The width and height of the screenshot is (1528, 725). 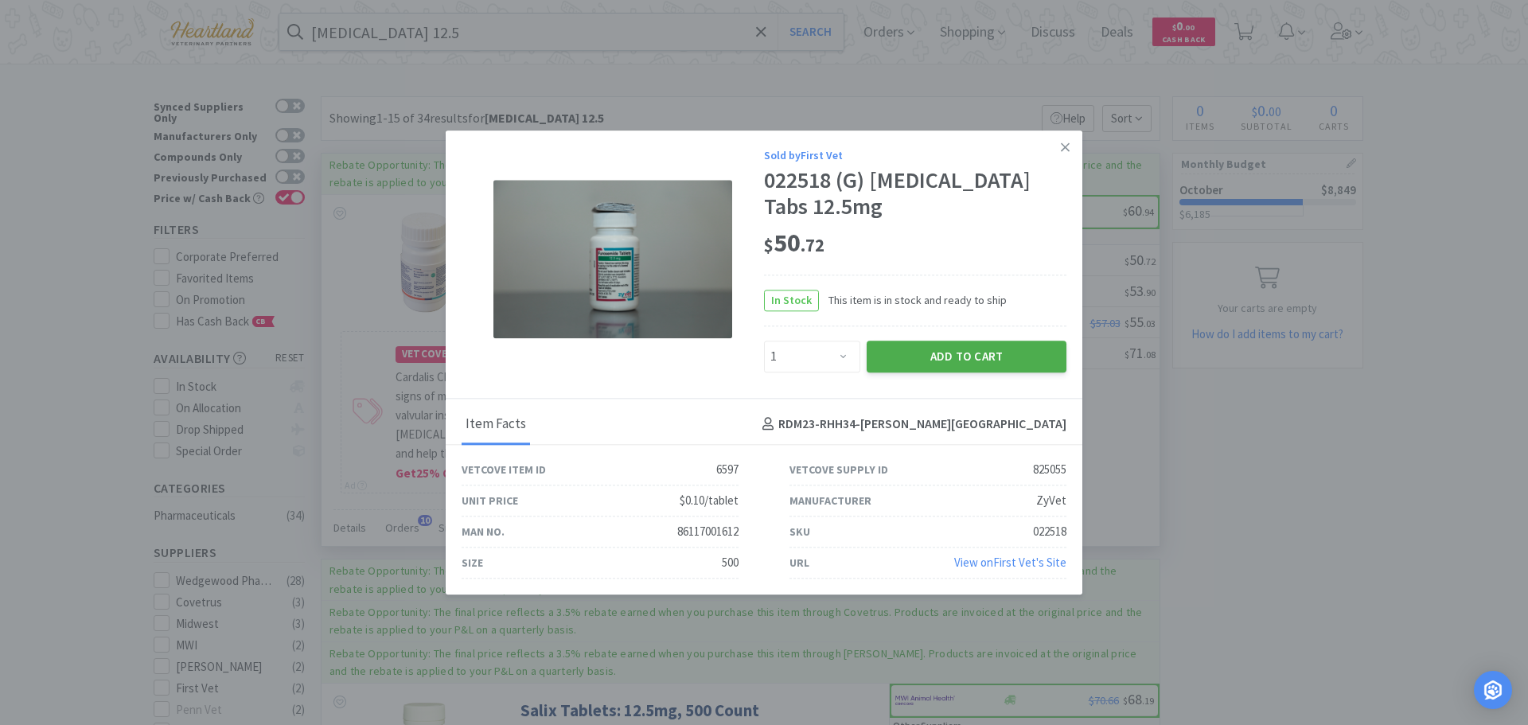 I want to click on div: 022518, so click(x=1049, y=531).